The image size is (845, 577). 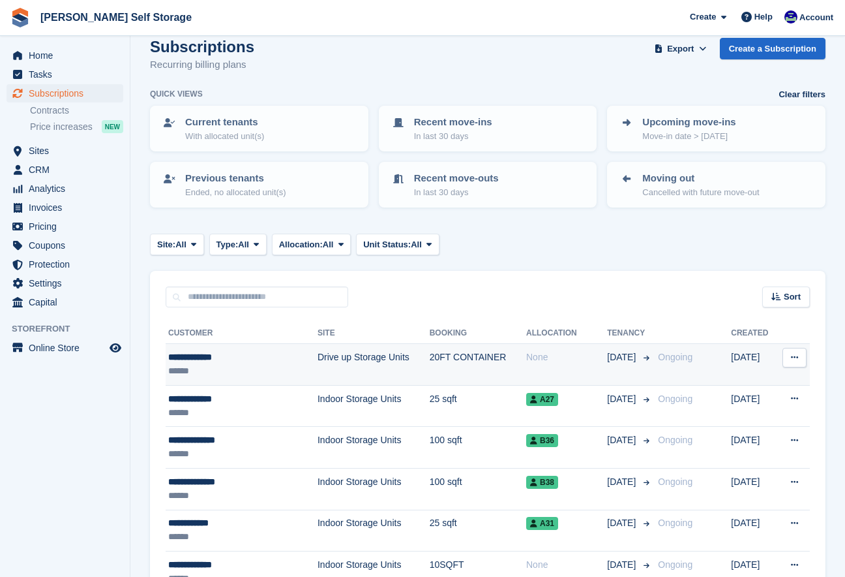 I want to click on a: Create a Subscription, so click(x=773, y=48).